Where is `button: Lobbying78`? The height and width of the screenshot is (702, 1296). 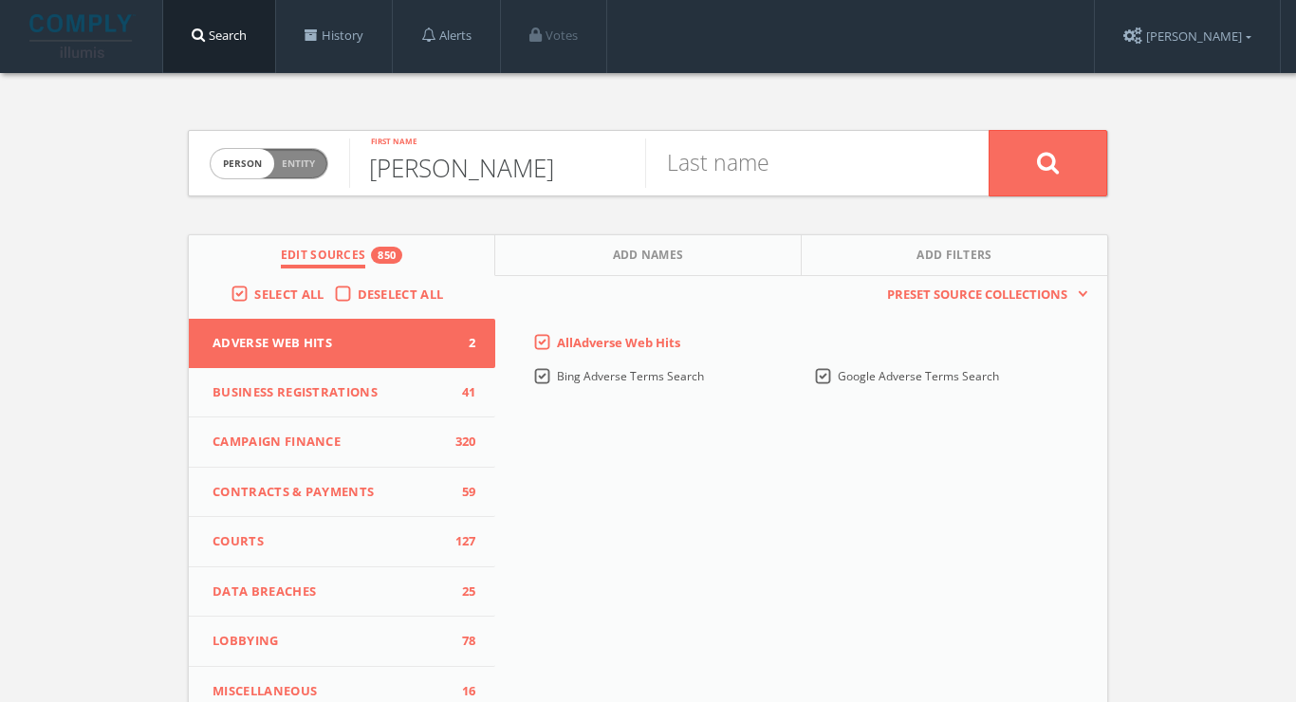 button: Lobbying78 is located at coordinates (342, 641).